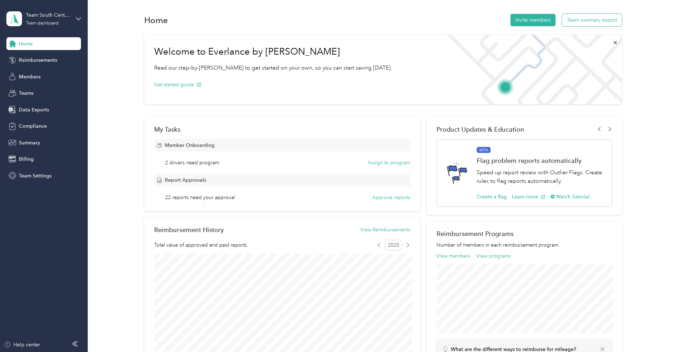 This screenshot has height=352, width=682. Describe the element at coordinates (540, 177) in the screenshot. I see `p: Speed up report review with Outlier Flags. Create rules to flag reports automatically.` at that location.